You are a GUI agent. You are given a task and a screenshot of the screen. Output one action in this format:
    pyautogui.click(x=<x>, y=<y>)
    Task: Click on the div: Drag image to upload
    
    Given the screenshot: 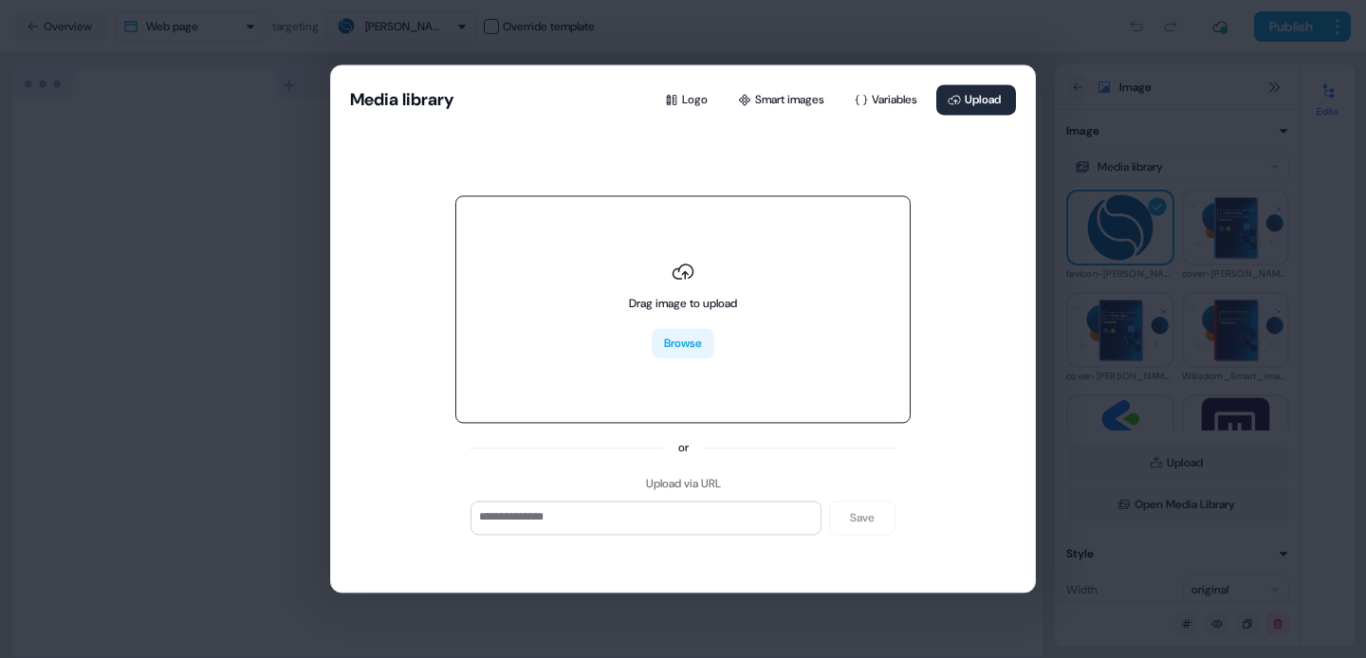 What is the action you would take?
    pyautogui.click(x=683, y=304)
    